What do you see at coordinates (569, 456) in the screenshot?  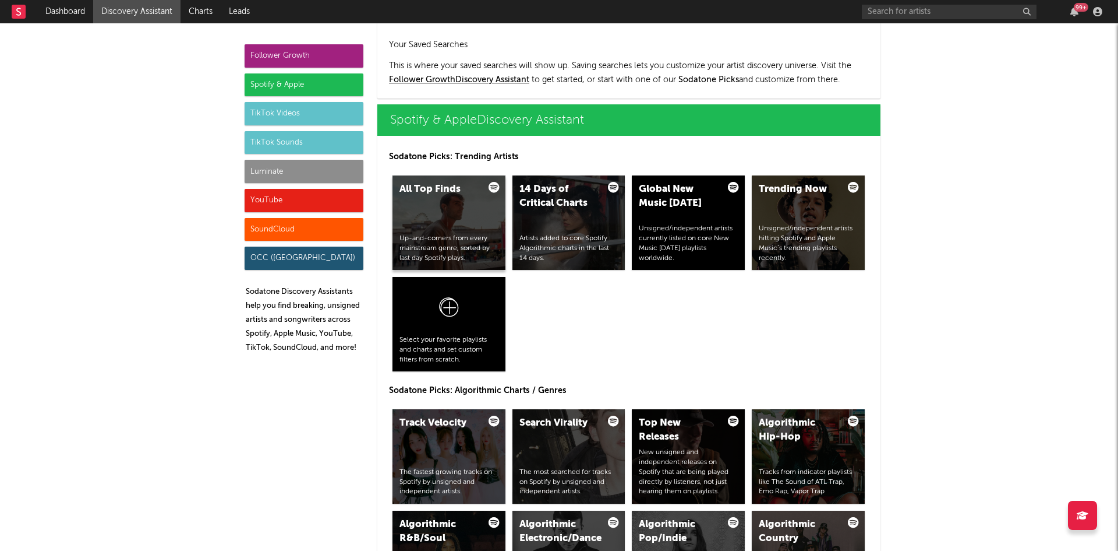 I see `a: Search ViralityThe most searched for tracks on Spotify by unsigned and independent artists.` at bounding box center [569, 456].